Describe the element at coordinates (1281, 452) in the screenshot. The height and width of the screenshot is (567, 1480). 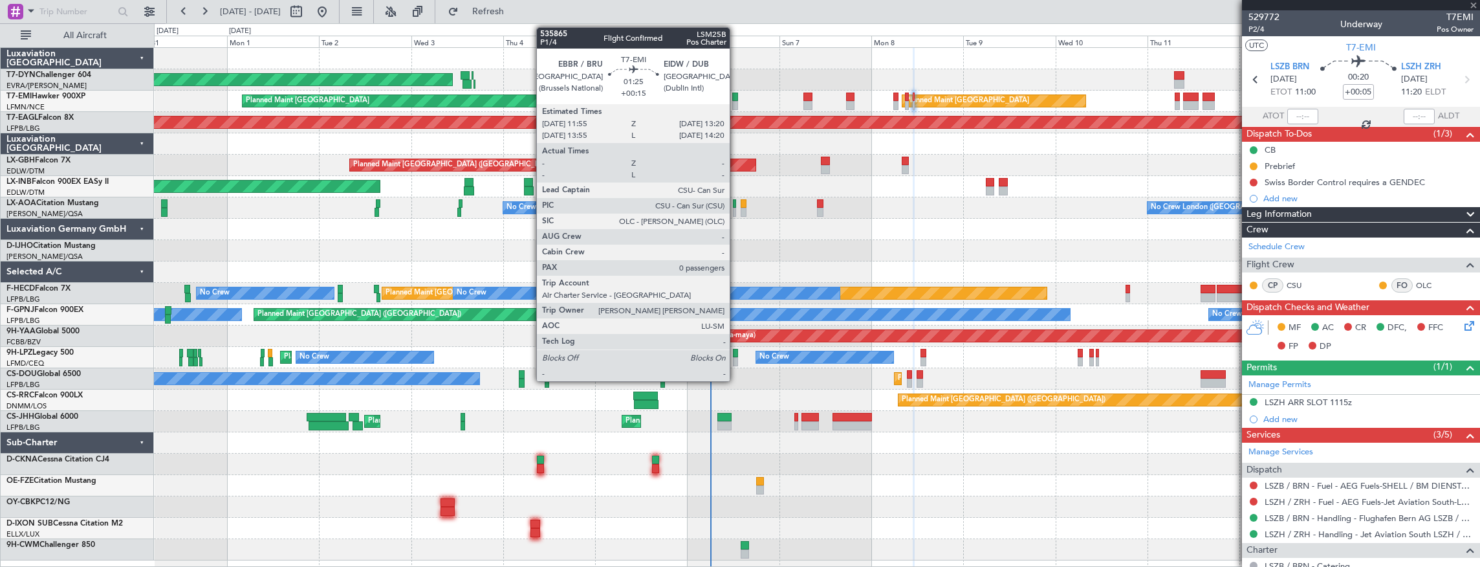
I see `a: Manage Services` at that location.